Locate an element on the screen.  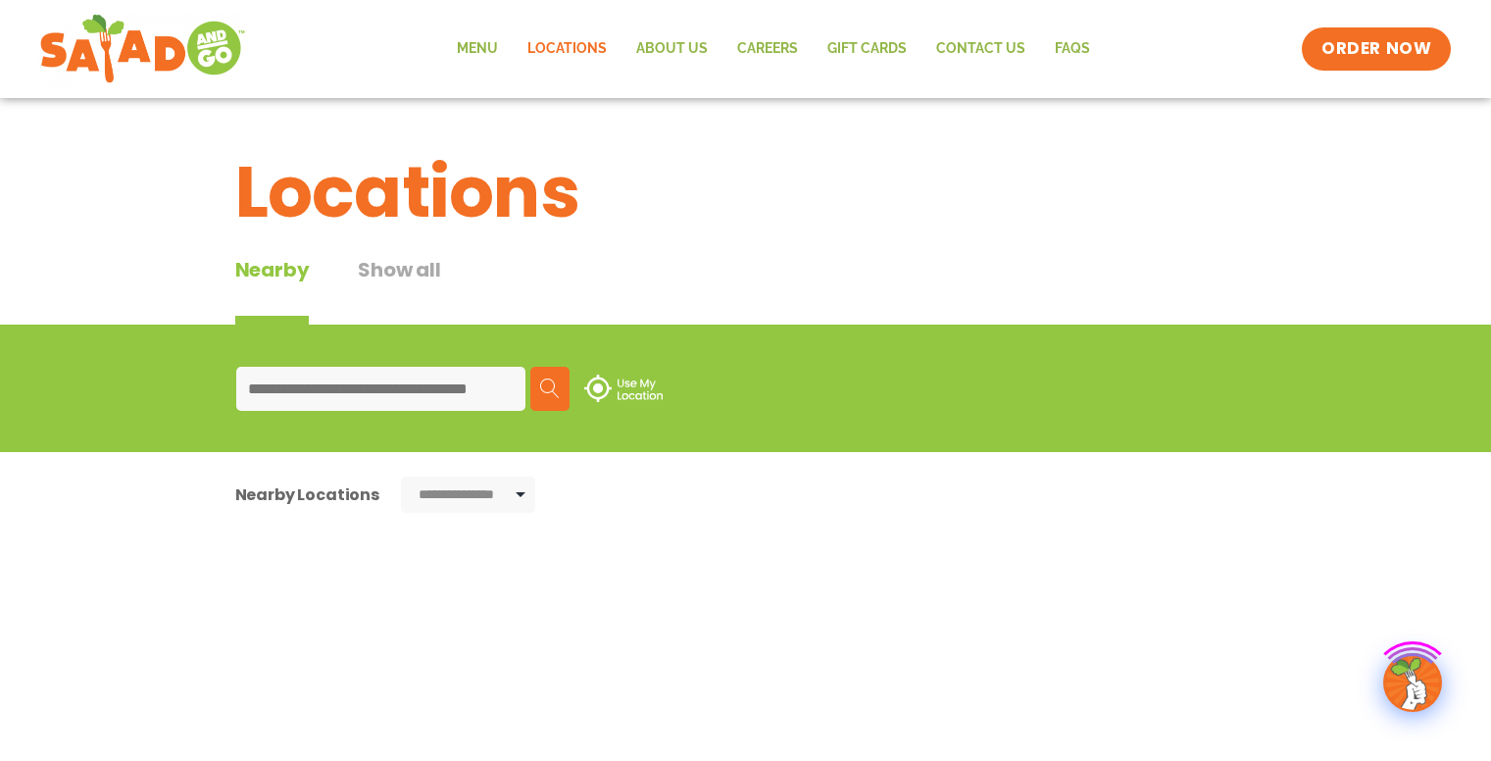
a: Menu is located at coordinates (477, 49).